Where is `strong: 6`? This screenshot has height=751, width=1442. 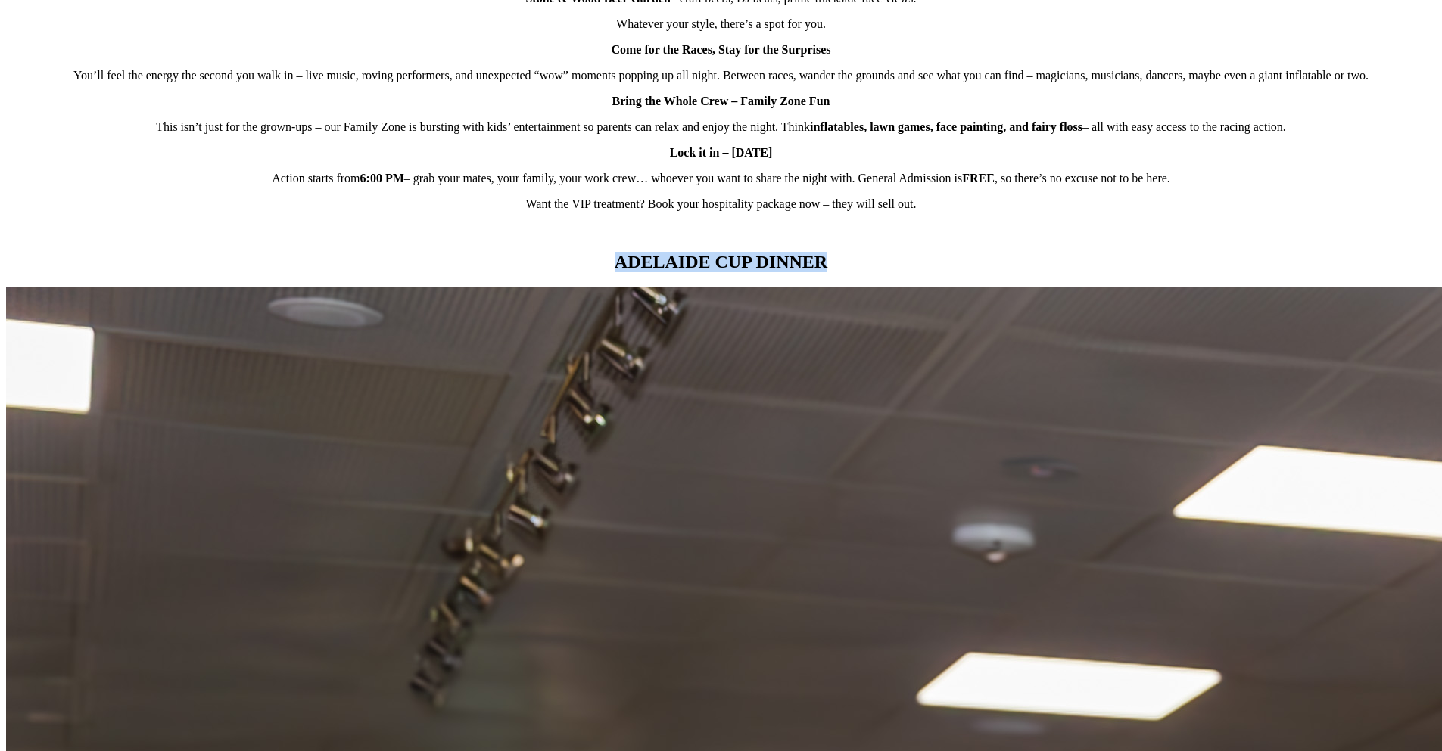 strong: 6 is located at coordinates (363, 178).